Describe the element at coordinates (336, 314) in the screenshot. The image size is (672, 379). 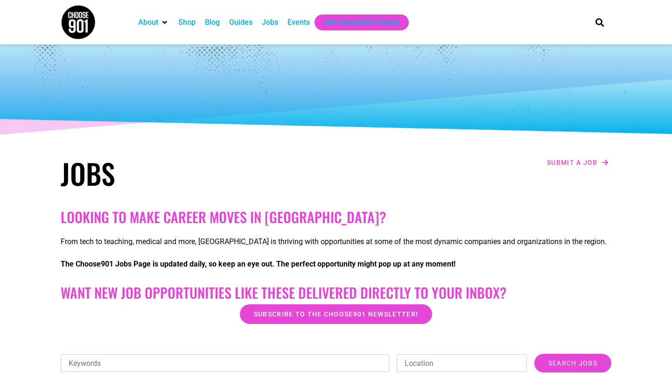
I see `span: Subscribe to the Choose901 newsletter!` at that location.